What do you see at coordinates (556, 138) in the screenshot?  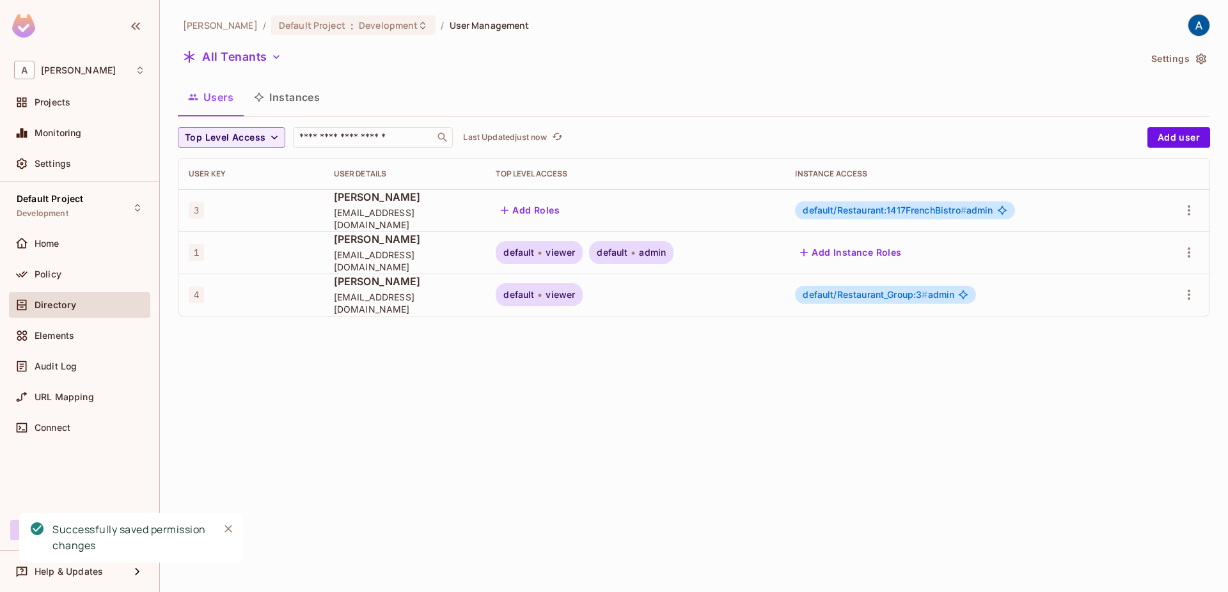 I see `span: Click to refresh data` at bounding box center [556, 138].